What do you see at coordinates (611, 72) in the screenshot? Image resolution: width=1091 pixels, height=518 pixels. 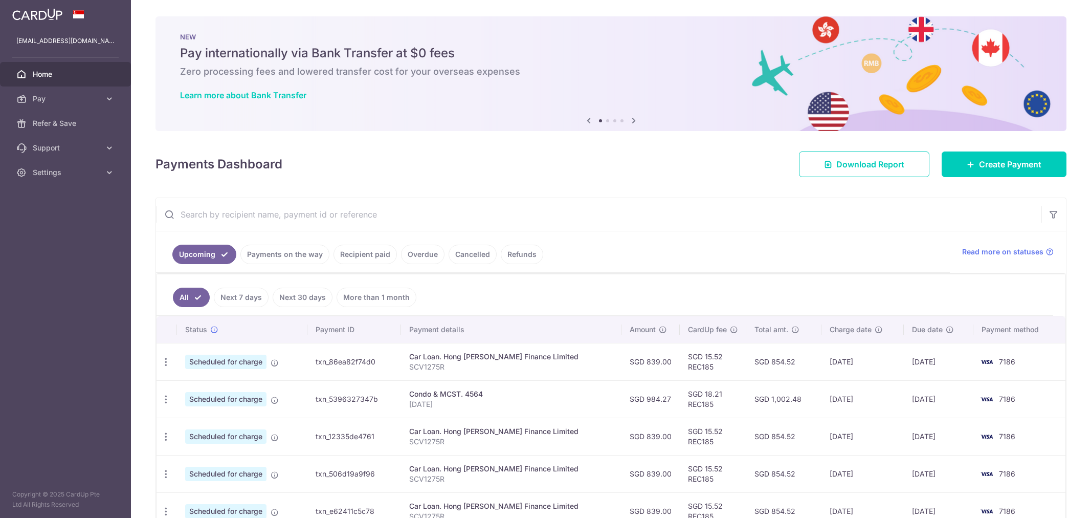 I see `h6: Zero processing fees and lowered transfer cost for your overseas expenses` at bounding box center [611, 72].